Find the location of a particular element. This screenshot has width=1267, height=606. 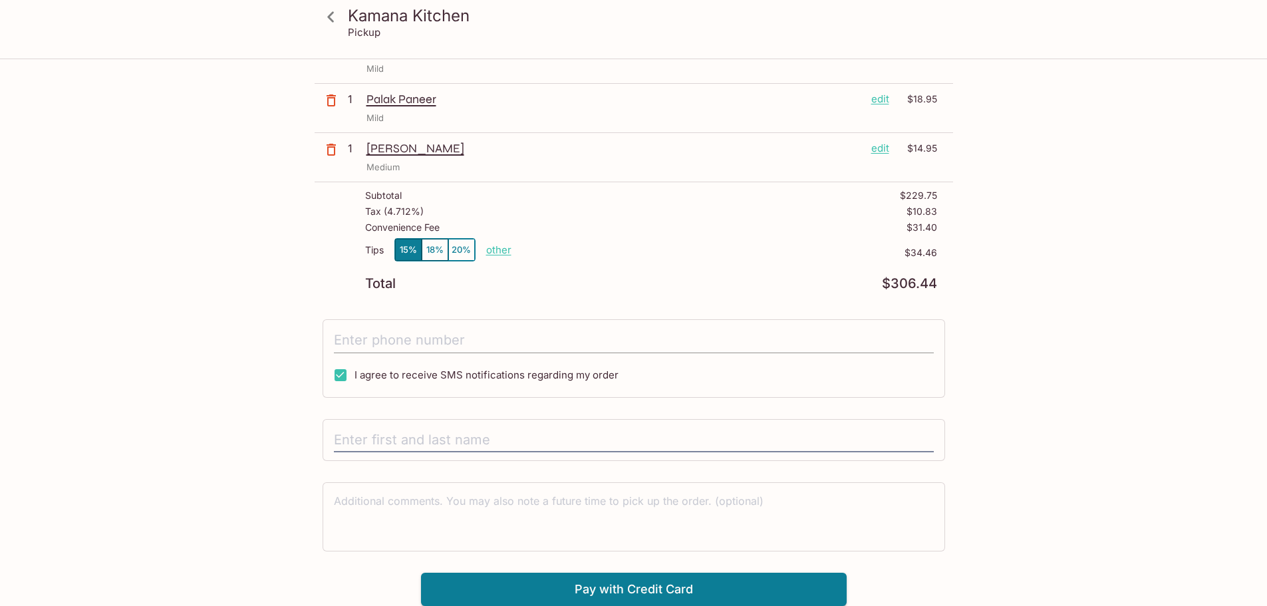

input: Enter phone number is located at coordinates (634, 340).